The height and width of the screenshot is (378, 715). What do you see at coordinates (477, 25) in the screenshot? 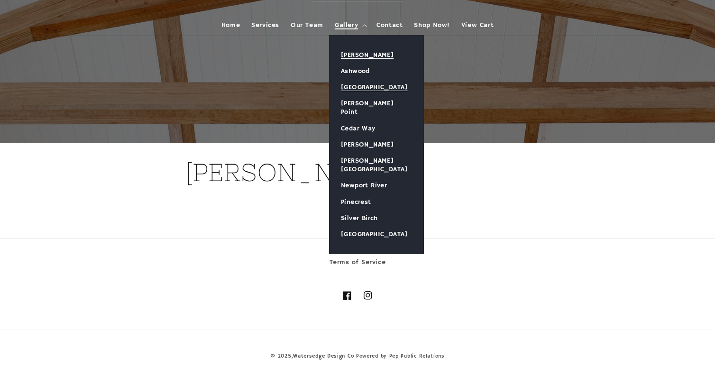
I see `a: View Cart` at bounding box center [477, 25].